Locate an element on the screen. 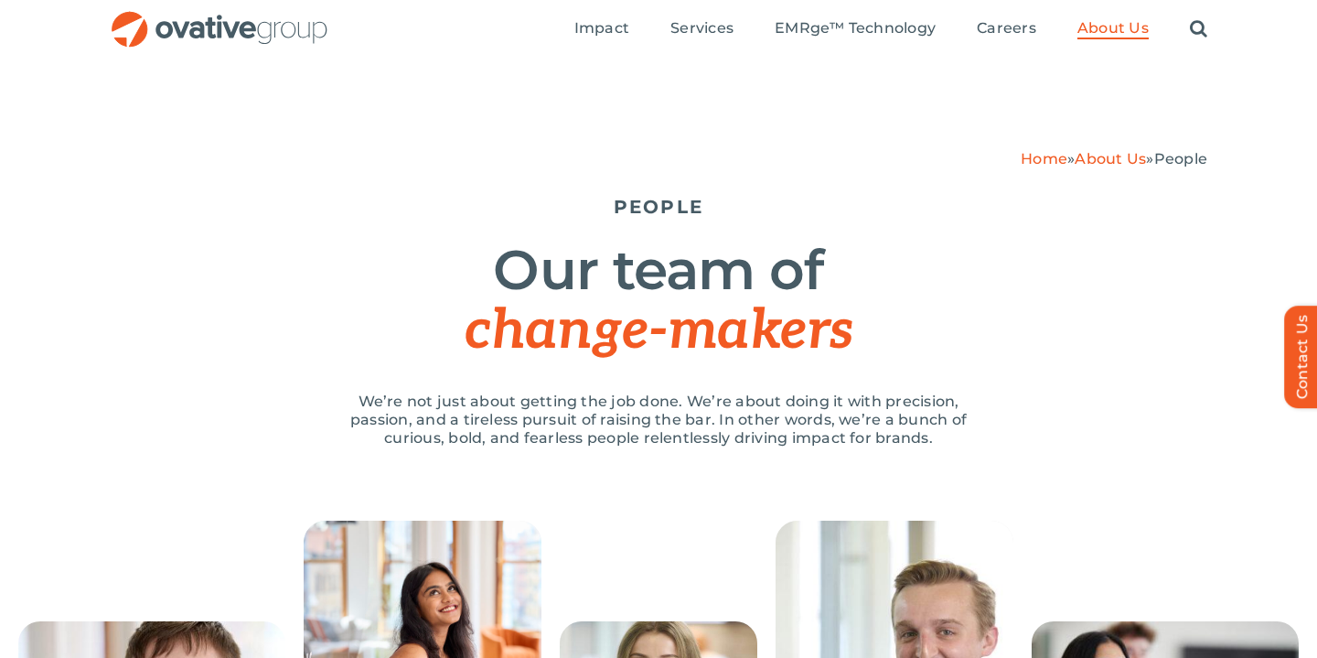 Image resolution: width=1317 pixels, height=658 pixels. h5: PEOPLE is located at coordinates (658, 207).